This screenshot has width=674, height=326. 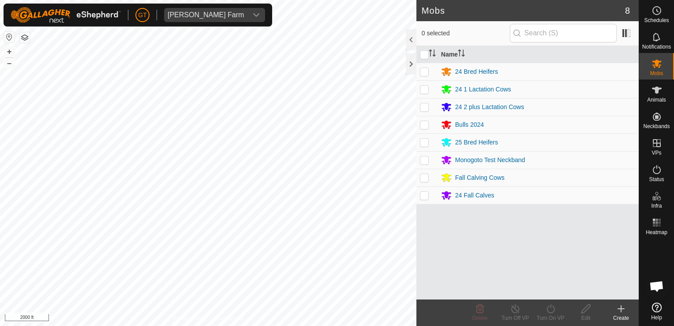 I want to click on span: Help, so click(x=657, y=317).